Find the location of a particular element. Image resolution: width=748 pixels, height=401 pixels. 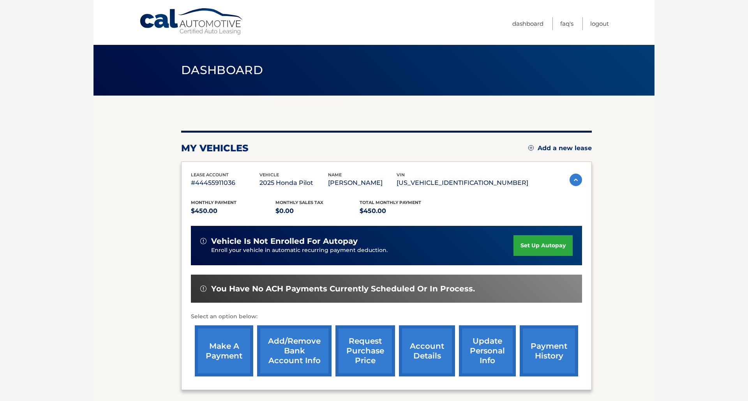

p: 2025 Honda Pilot is located at coordinates (294, 183).